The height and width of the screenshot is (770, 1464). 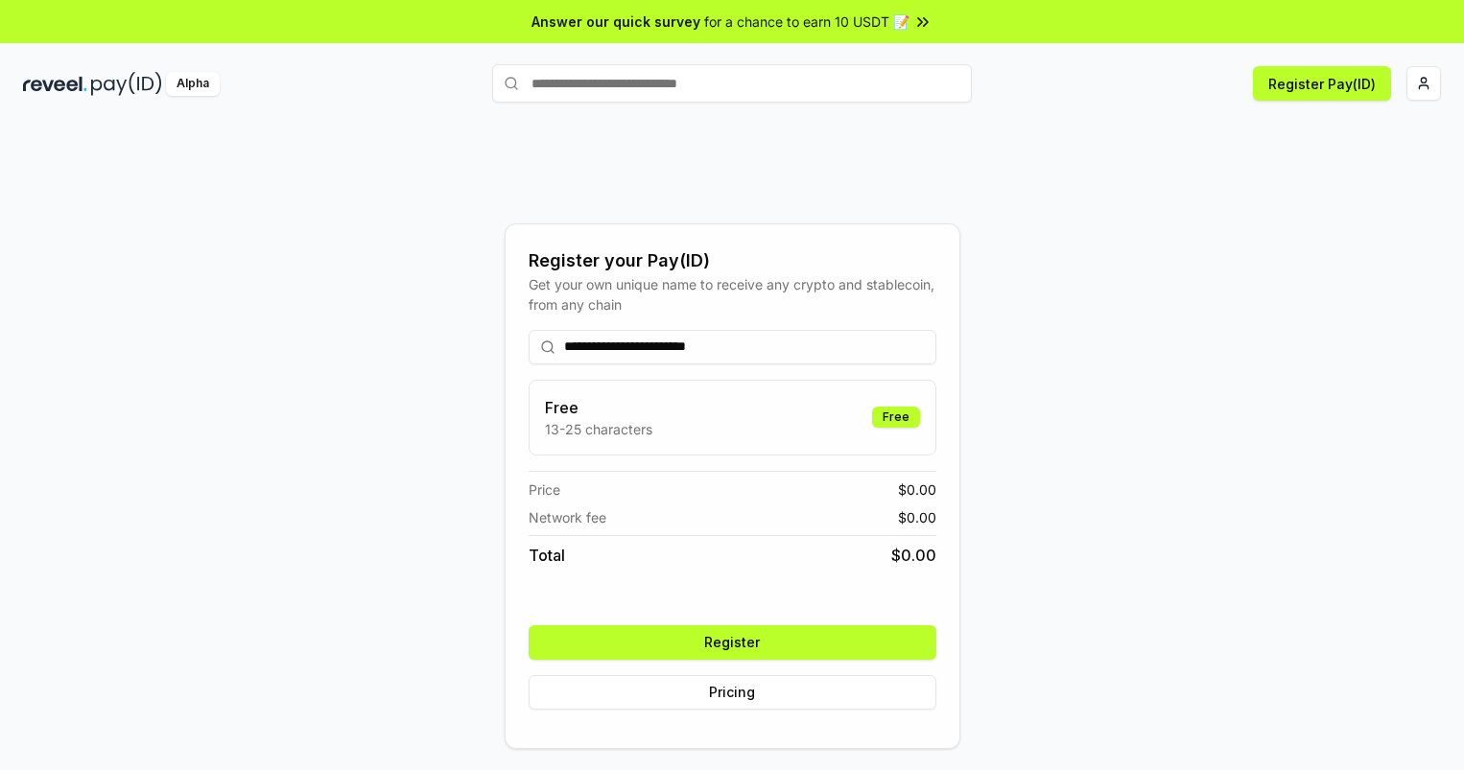 What do you see at coordinates (616, 21) in the screenshot?
I see `span: Answer our quick survey` at bounding box center [616, 21].